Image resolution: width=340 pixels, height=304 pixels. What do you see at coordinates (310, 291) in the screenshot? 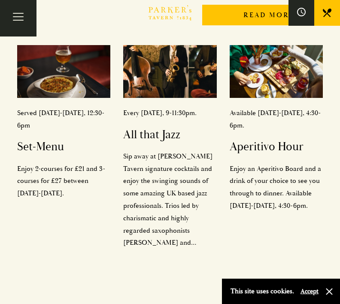
I see `button: Accept` at bounding box center [310, 291].